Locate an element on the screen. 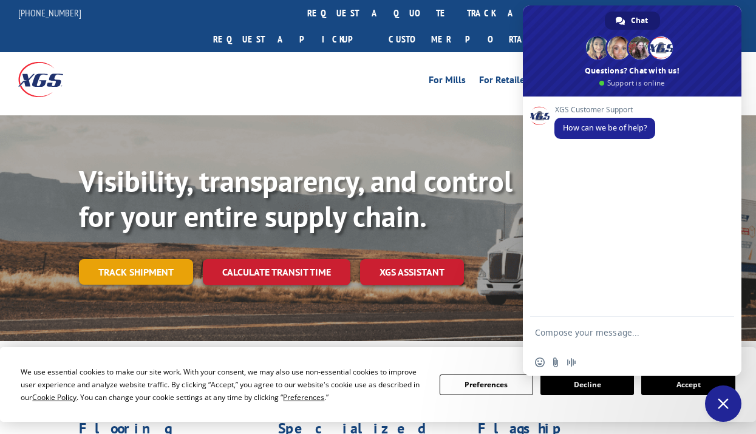 This screenshot has width=756, height=434. div: Close chat is located at coordinates (723, 404).